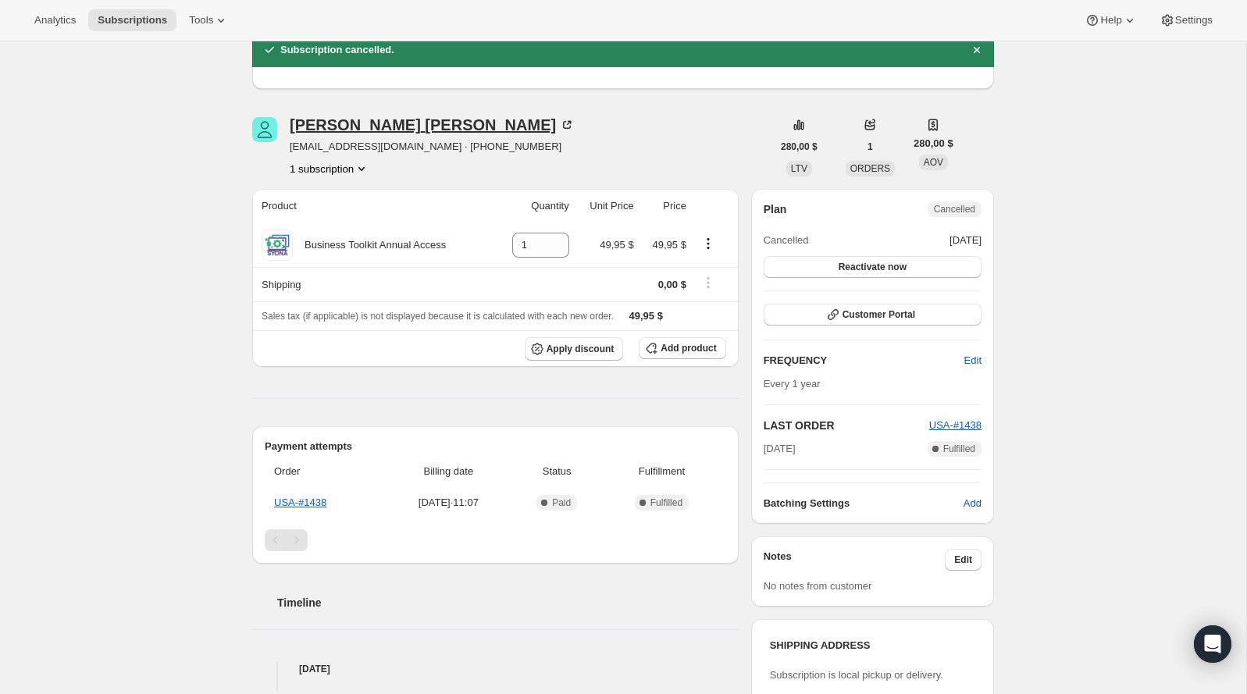  What do you see at coordinates (277, 245) in the screenshot?
I see `img: product img` at bounding box center [277, 245].